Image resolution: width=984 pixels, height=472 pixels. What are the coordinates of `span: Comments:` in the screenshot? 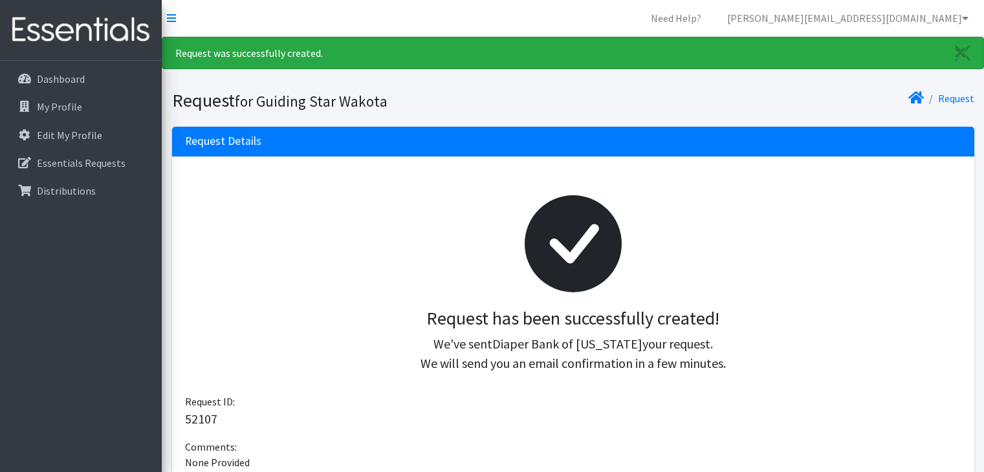 It's located at (211, 447).